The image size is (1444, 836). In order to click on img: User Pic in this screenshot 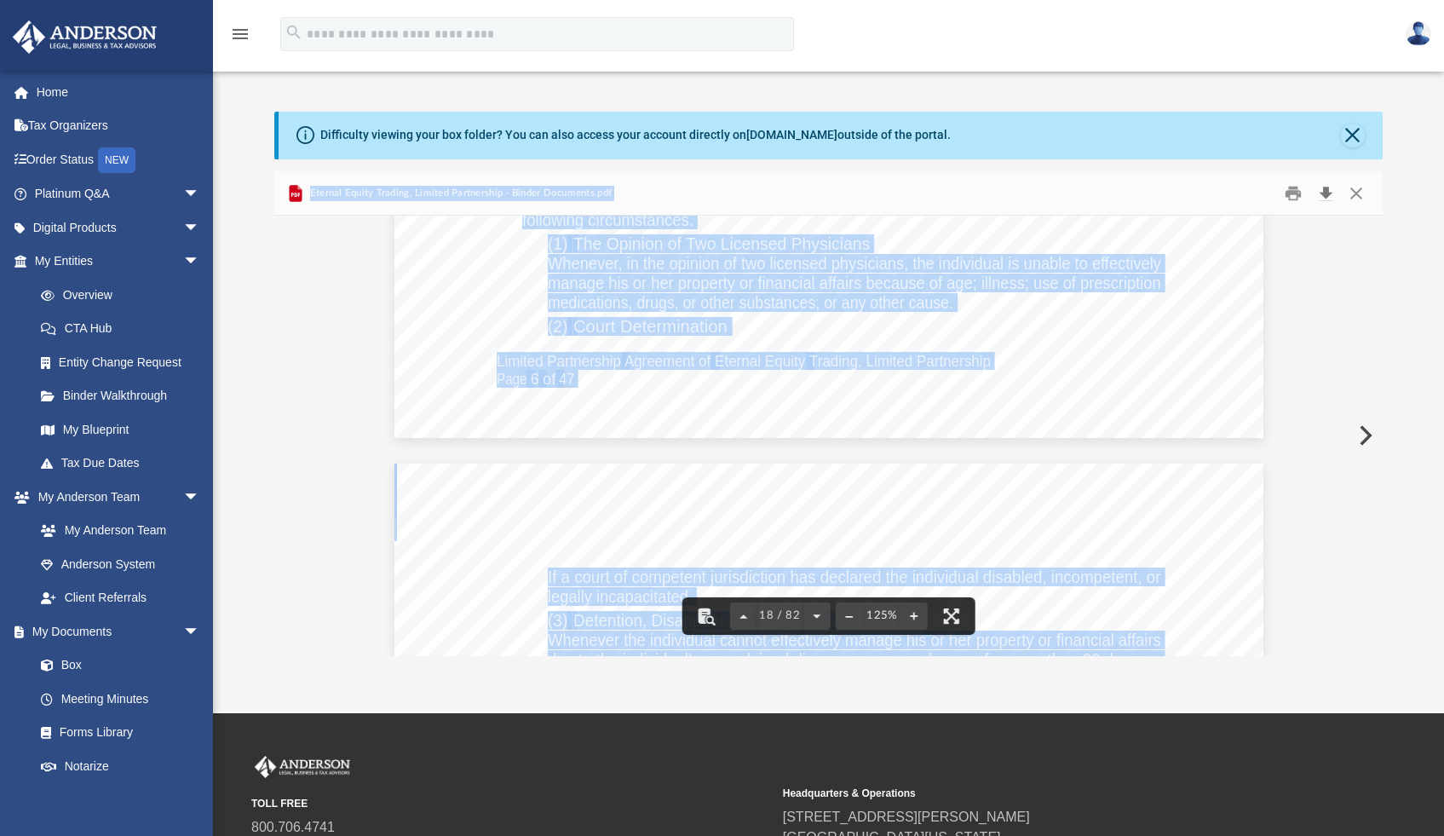, I will do `click(1418, 33)`.